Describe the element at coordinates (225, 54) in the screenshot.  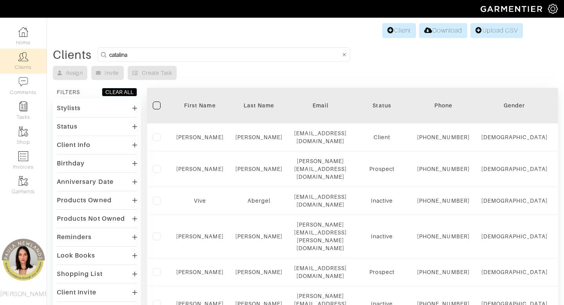
I see `input: Search by name, email, phone, city, or state` at that location.